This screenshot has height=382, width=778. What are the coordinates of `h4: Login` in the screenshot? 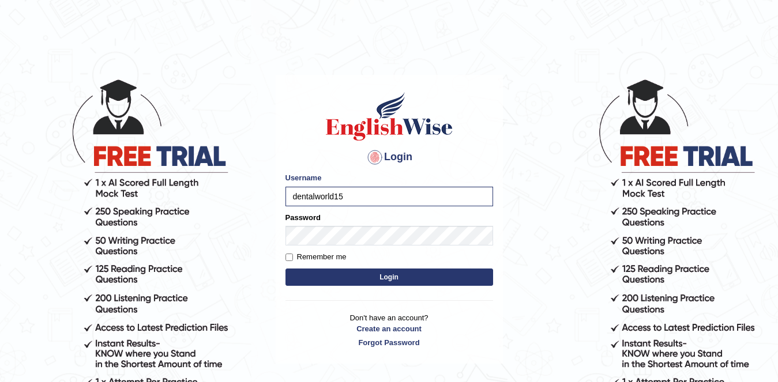 It's located at (389, 157).